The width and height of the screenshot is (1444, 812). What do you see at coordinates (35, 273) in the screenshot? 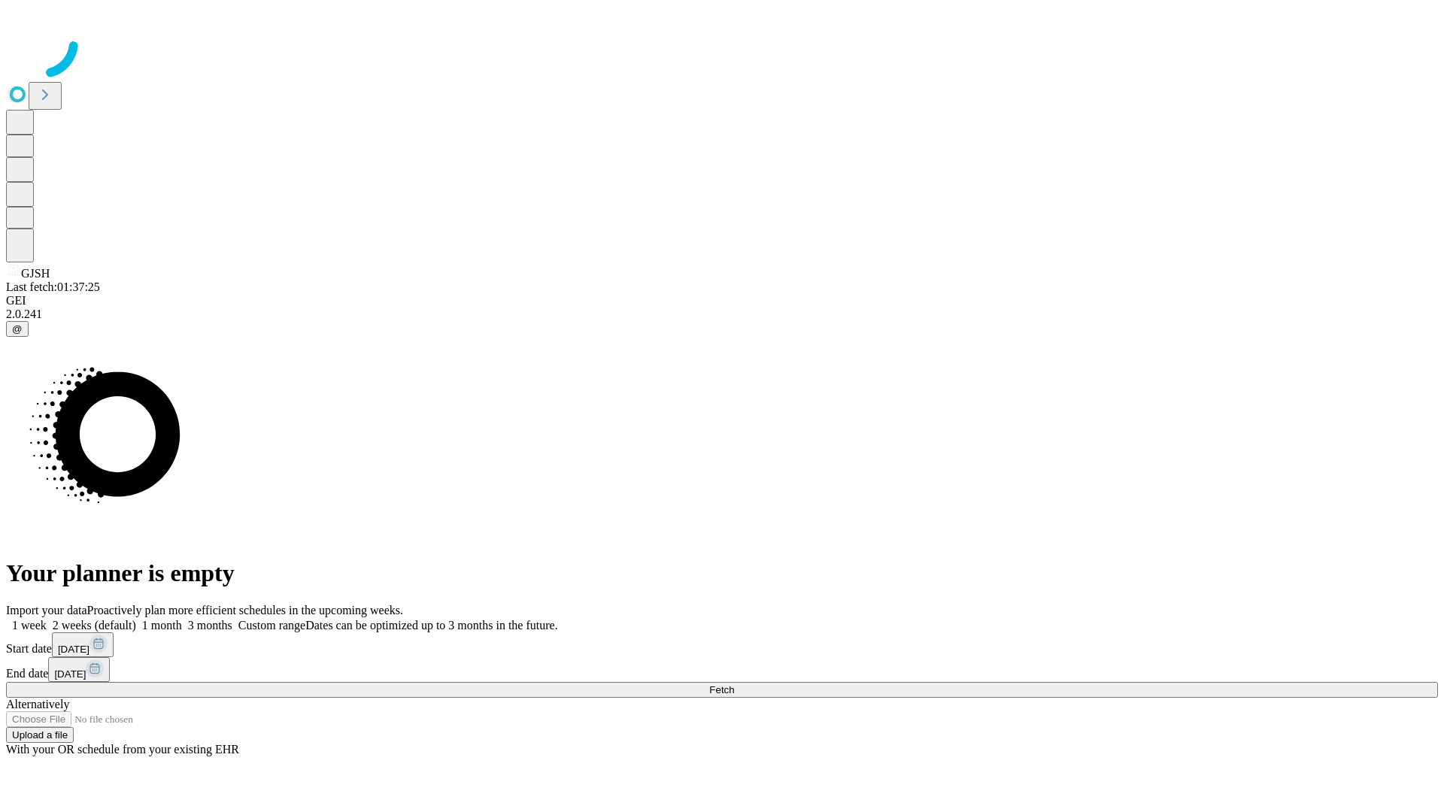
I see `span: GJSH` at bounding box center [35, 273].